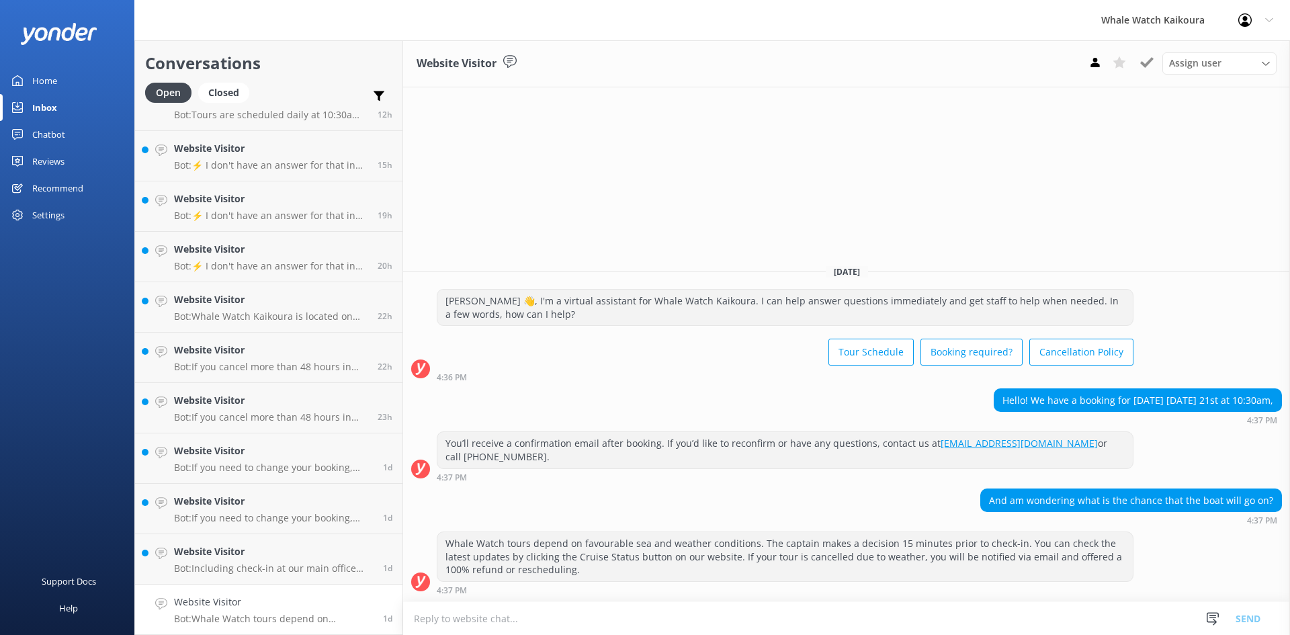  I want to click on span: Aug 21 2025 11:25pm (UTC +12:00) Pacific/Auckland, so click(385, 114).